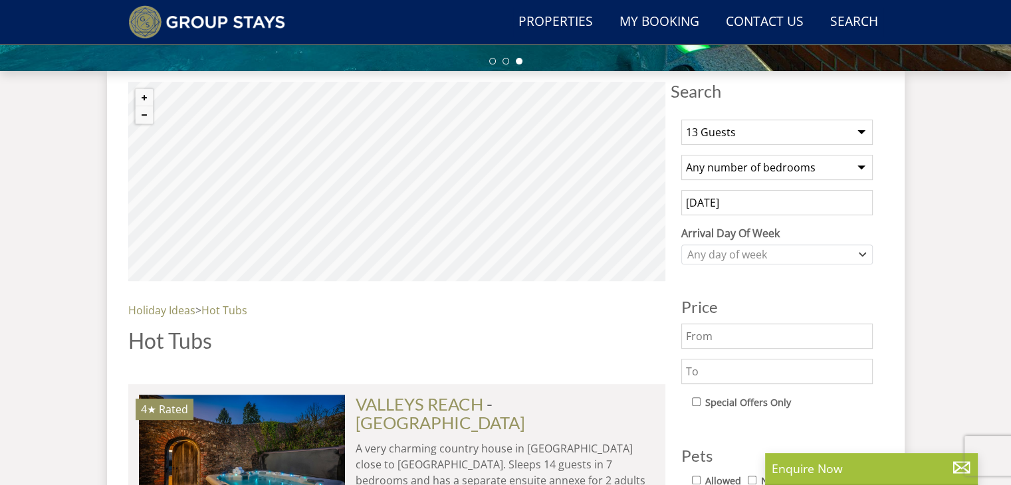 This screenshot has height=485, width=1011. I want to click on input: From, so click(777, 336).